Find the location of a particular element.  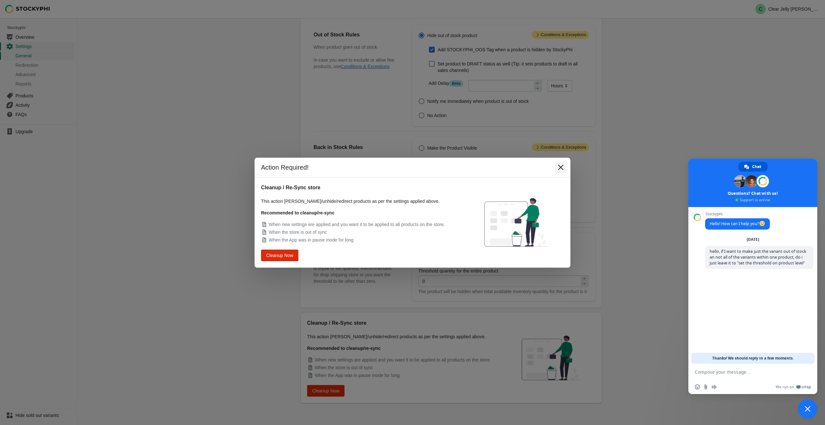

span: Insert an emoji is located at coordinates (698, 387).